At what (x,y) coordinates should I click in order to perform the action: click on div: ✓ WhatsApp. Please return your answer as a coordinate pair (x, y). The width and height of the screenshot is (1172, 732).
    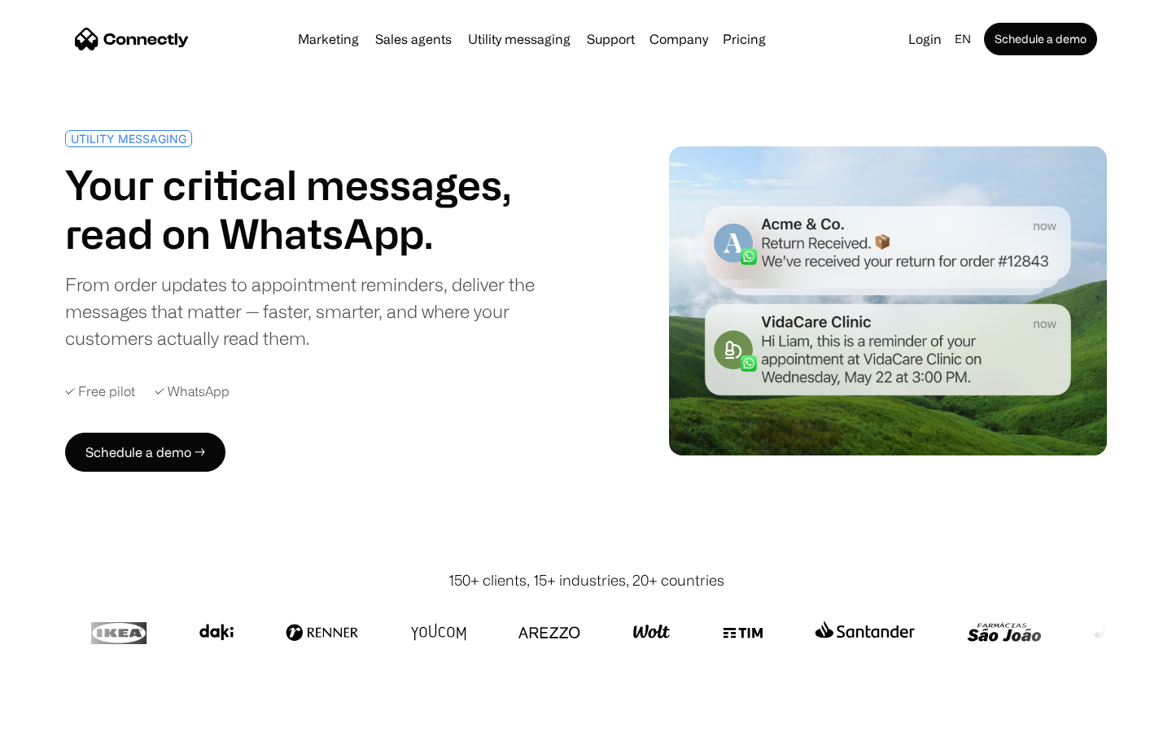
    Looking at the image, I should click on (192, 391).